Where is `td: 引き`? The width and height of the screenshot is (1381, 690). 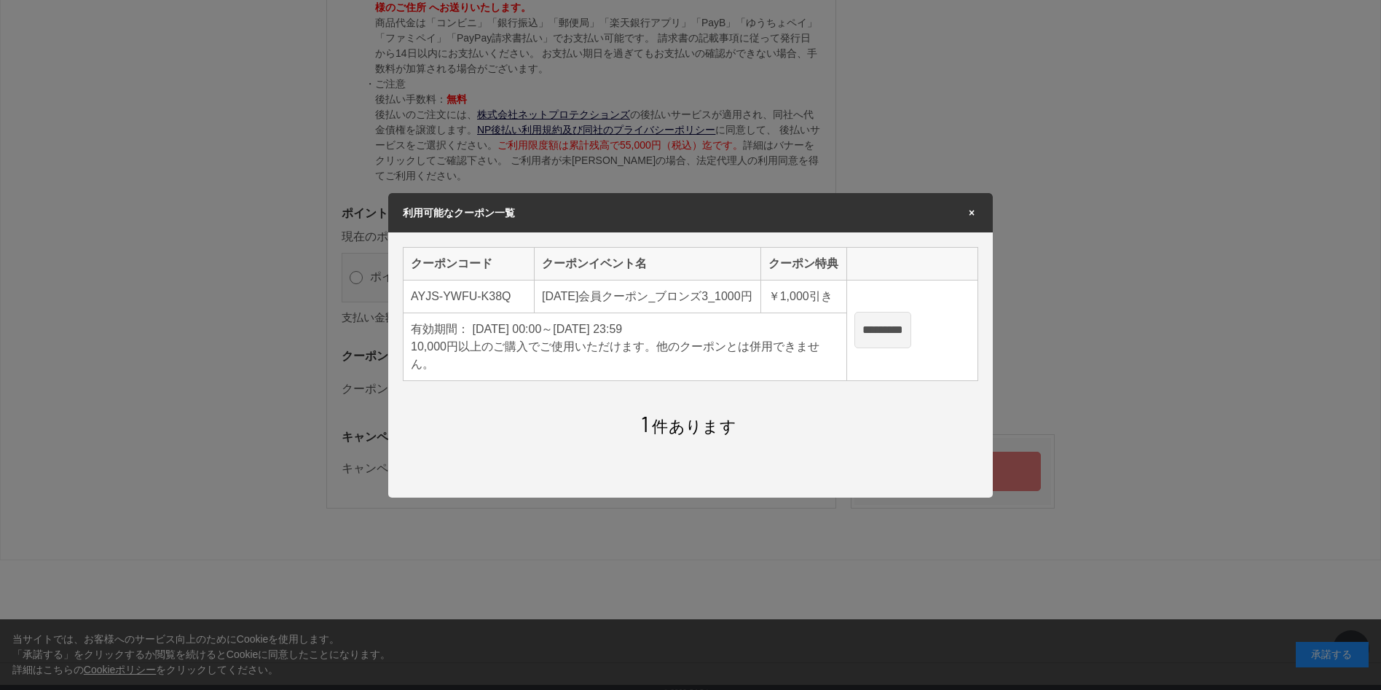
td: 引き is located at coordinates (804, 296).